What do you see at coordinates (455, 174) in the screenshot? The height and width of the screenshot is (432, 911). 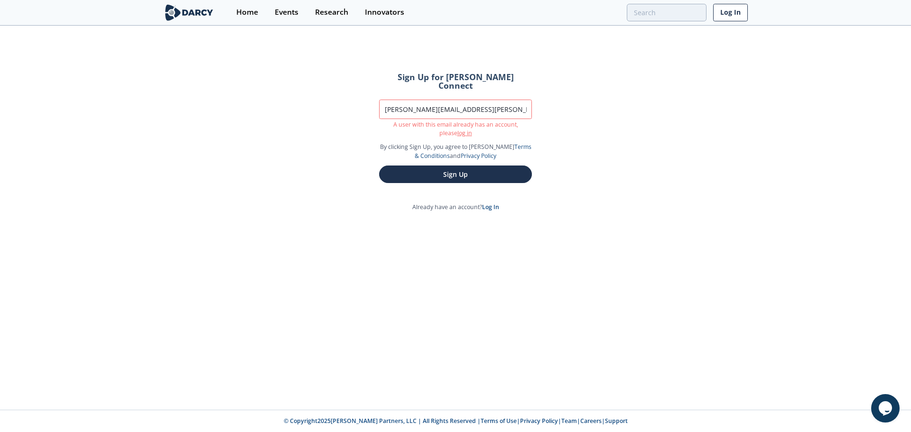 I see `button: Sign Up` at bounding box center [455, 174].